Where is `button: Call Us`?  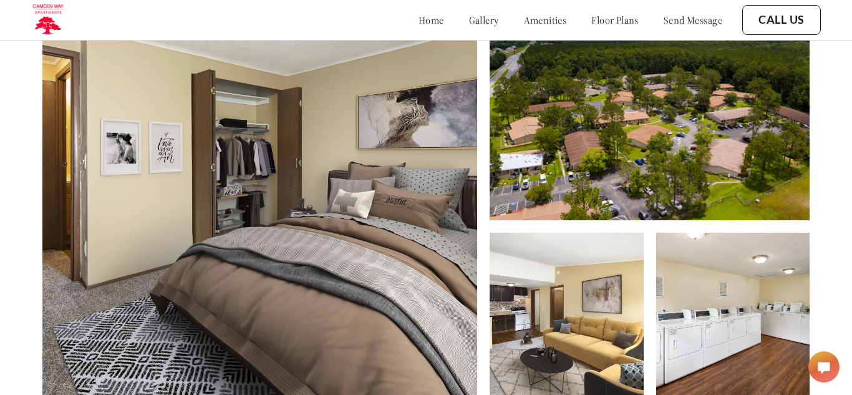
button: Call Us is located at coordinates (782, 20).